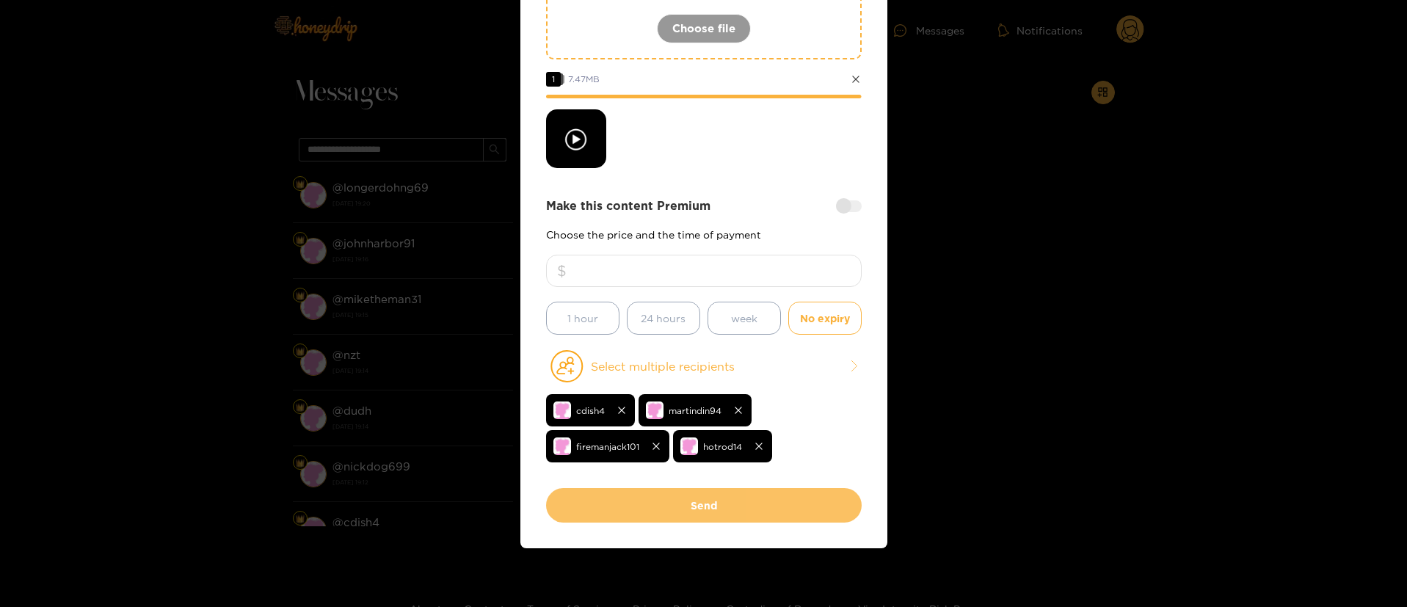 This screenshot has width=1407, height=607. What do you see at coordinates (695, 410) in the screenshot?
I see `span: martindin94` at bounding box center [695, 410].